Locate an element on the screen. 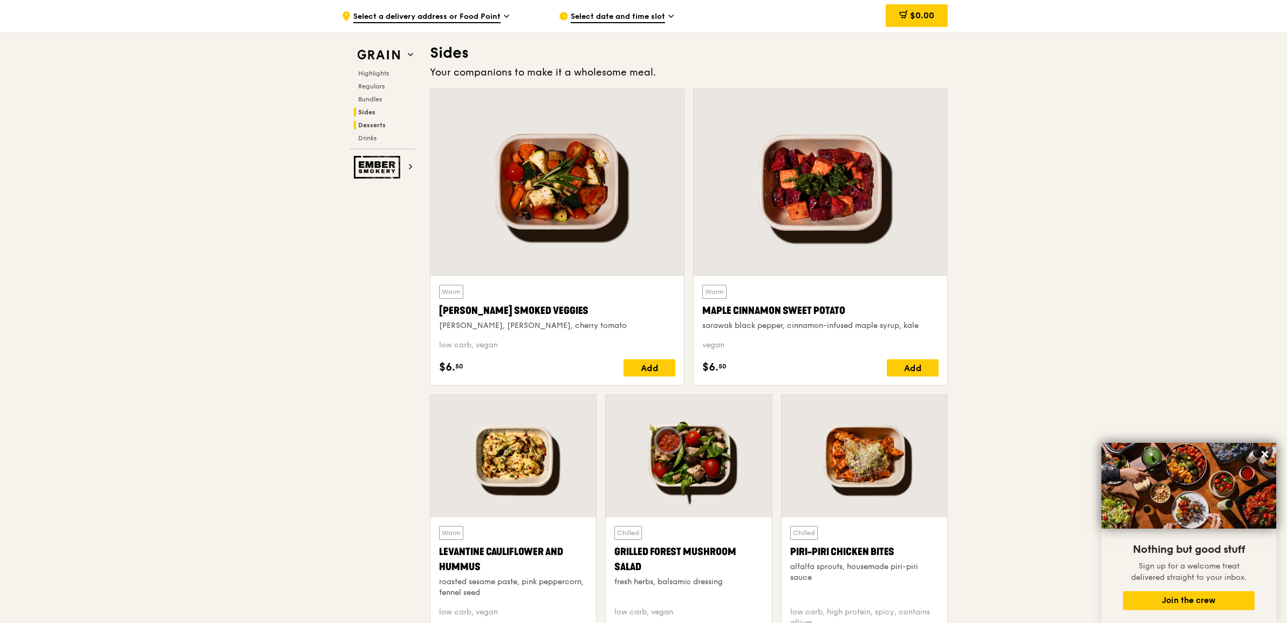 The image size is (1287, 623). div: sarawak black pepper, cinnamon-infused maple syrup, kale is located at coordinates (821, 326).